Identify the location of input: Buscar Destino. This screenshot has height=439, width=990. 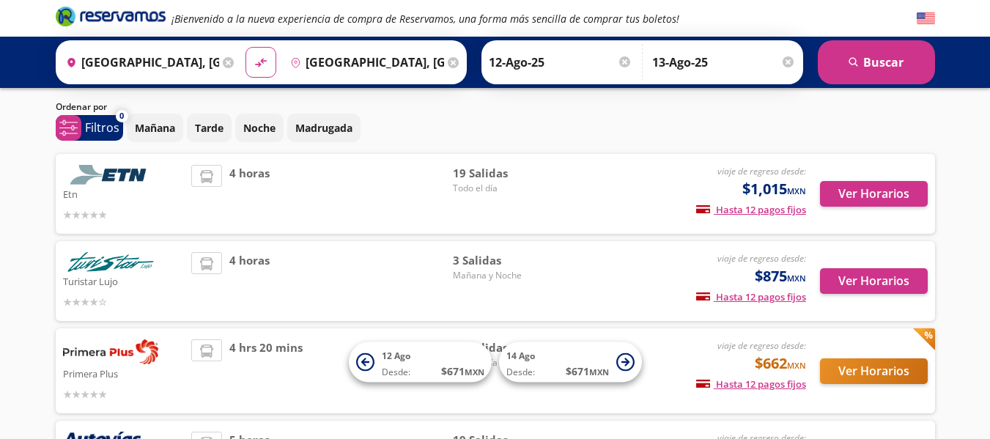
(364, 62).